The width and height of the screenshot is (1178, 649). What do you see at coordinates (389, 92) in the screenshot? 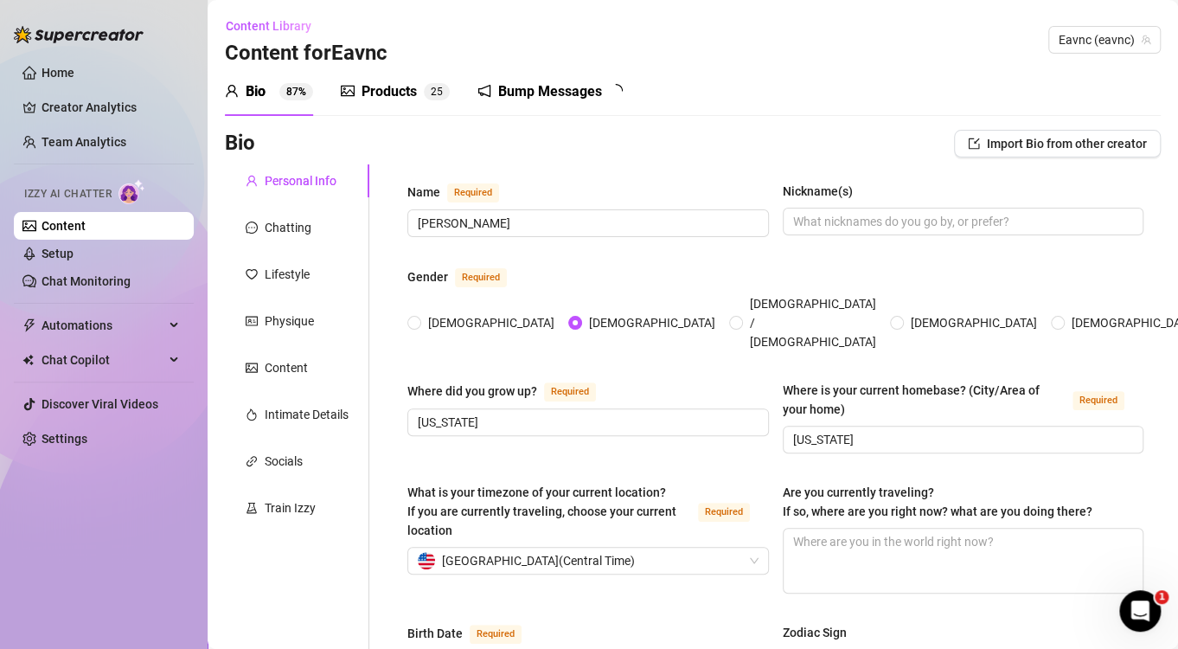
I see `div: Products` at bounding box center [389, 92].